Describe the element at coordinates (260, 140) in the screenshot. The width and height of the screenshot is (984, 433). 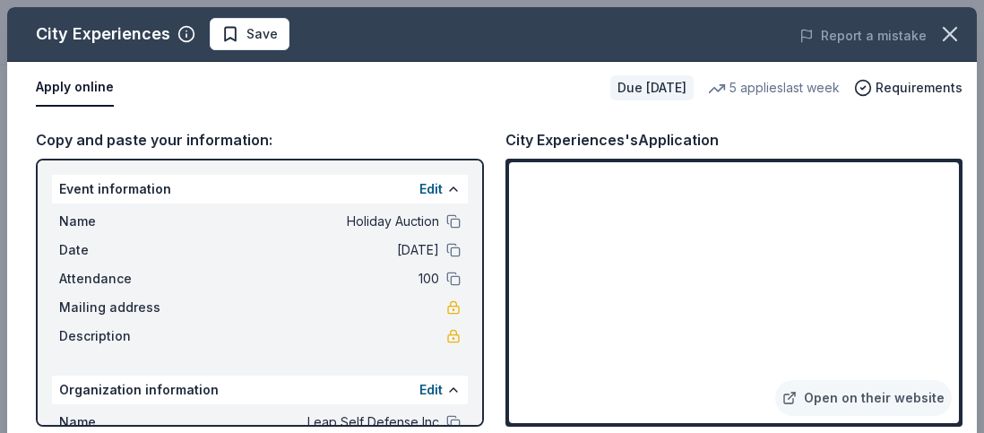
I see `div: Copy and paste your information:` at that location.